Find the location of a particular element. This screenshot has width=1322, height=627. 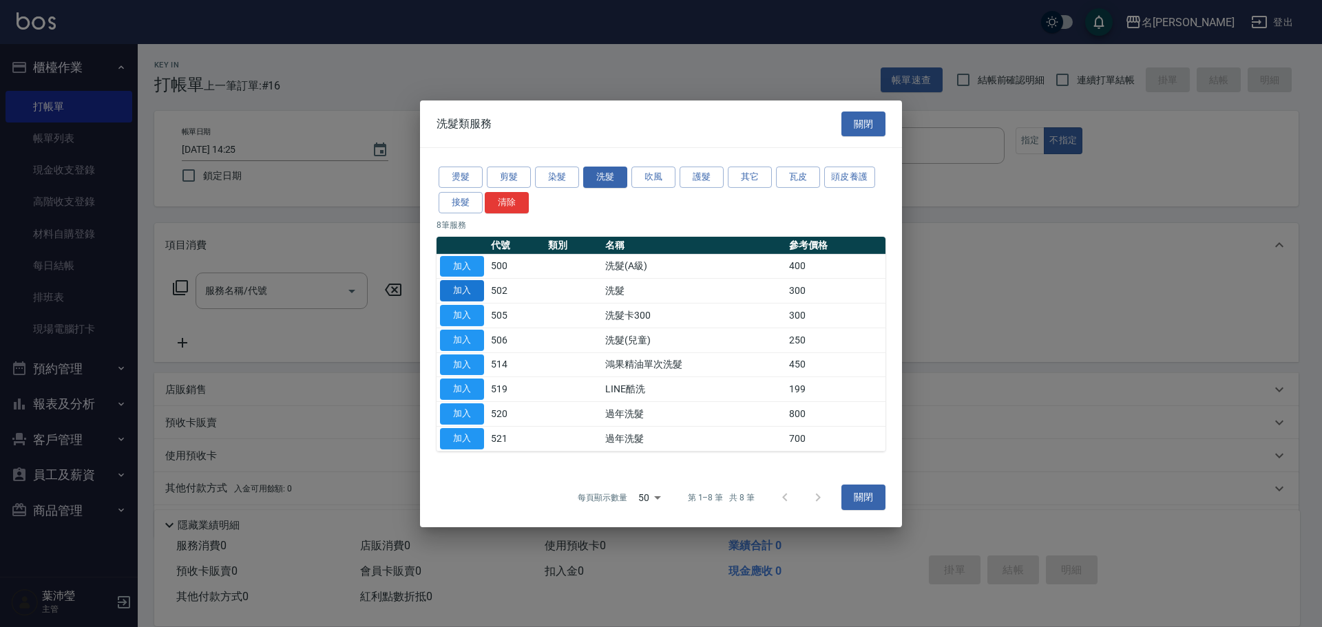

p: 每頁顯示數量 is located at coordinates (603, 498).